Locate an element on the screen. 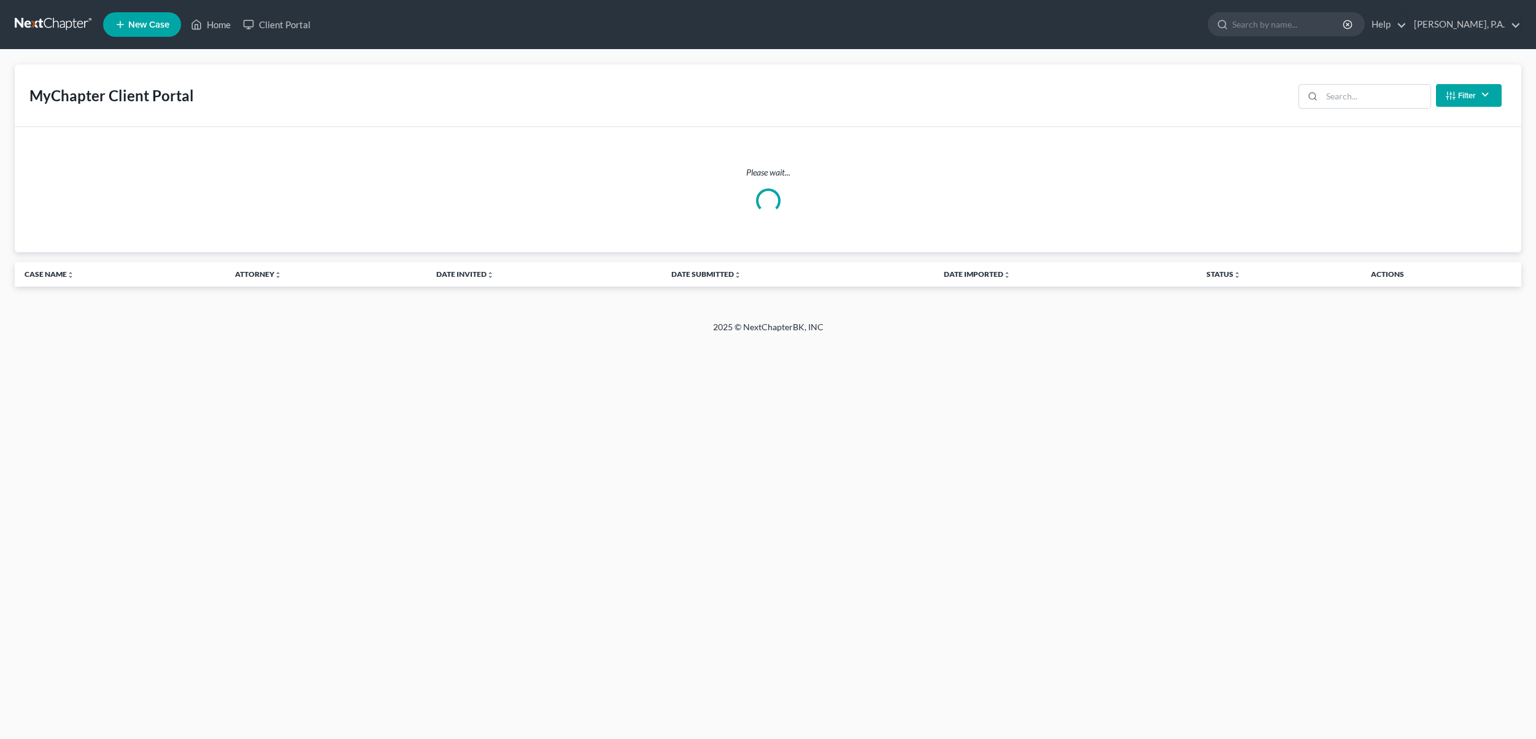  p: Please wait... is located at coordinates (768, 172).